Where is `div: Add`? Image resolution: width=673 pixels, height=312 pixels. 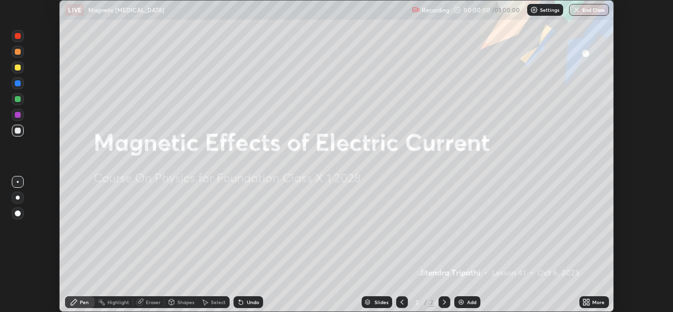
div: Add is located at coordinates (471, 302).